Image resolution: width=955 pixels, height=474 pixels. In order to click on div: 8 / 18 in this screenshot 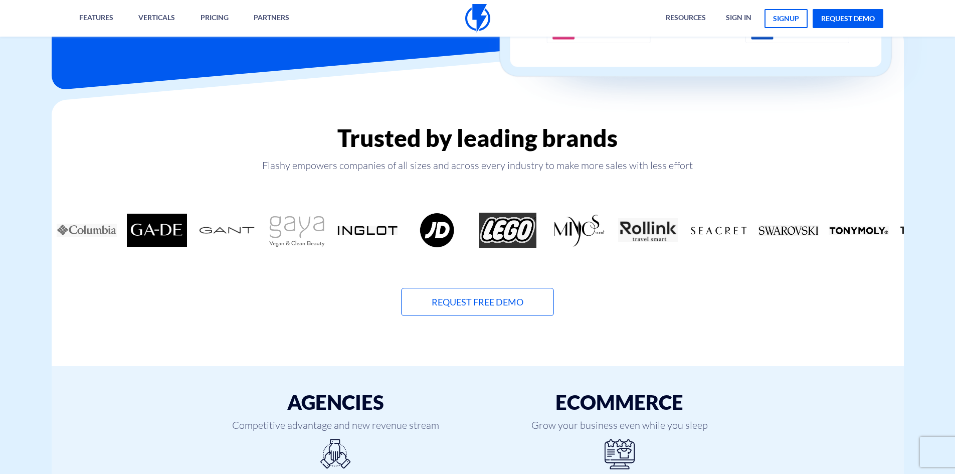, I will do `click(438, 230)`.